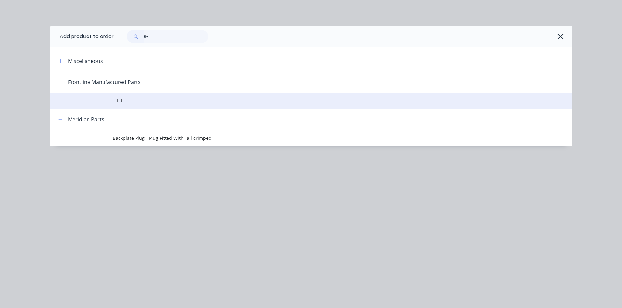 This screenshot has width=622, height=308. Describe the element at coordinates (85, 61) in the screenshot. I see `div: Miscellaneous` at that location.